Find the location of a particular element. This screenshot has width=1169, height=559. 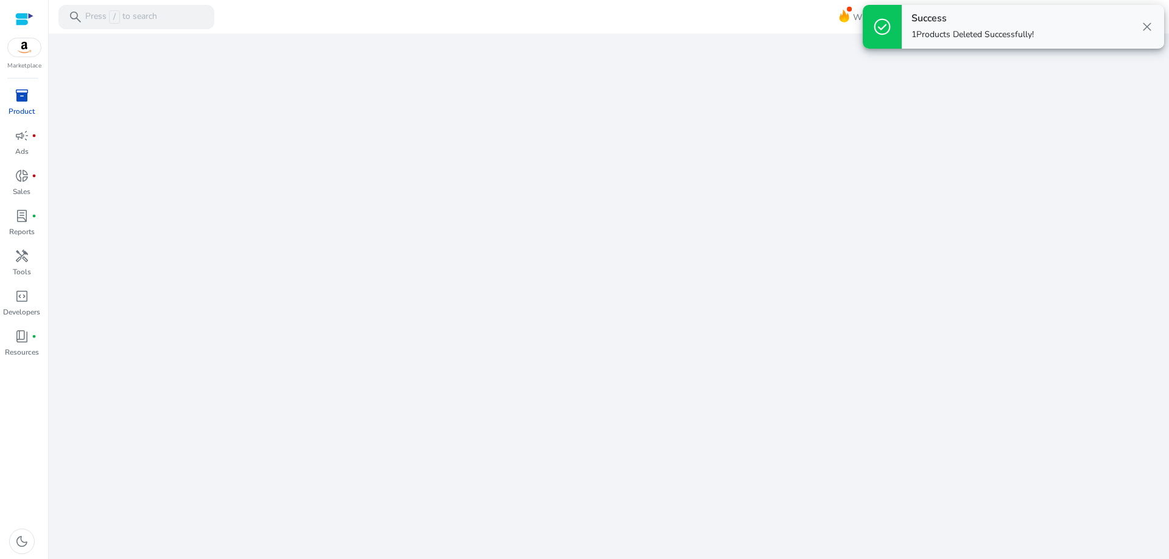

span: close is located at coordinates (1147, 27).